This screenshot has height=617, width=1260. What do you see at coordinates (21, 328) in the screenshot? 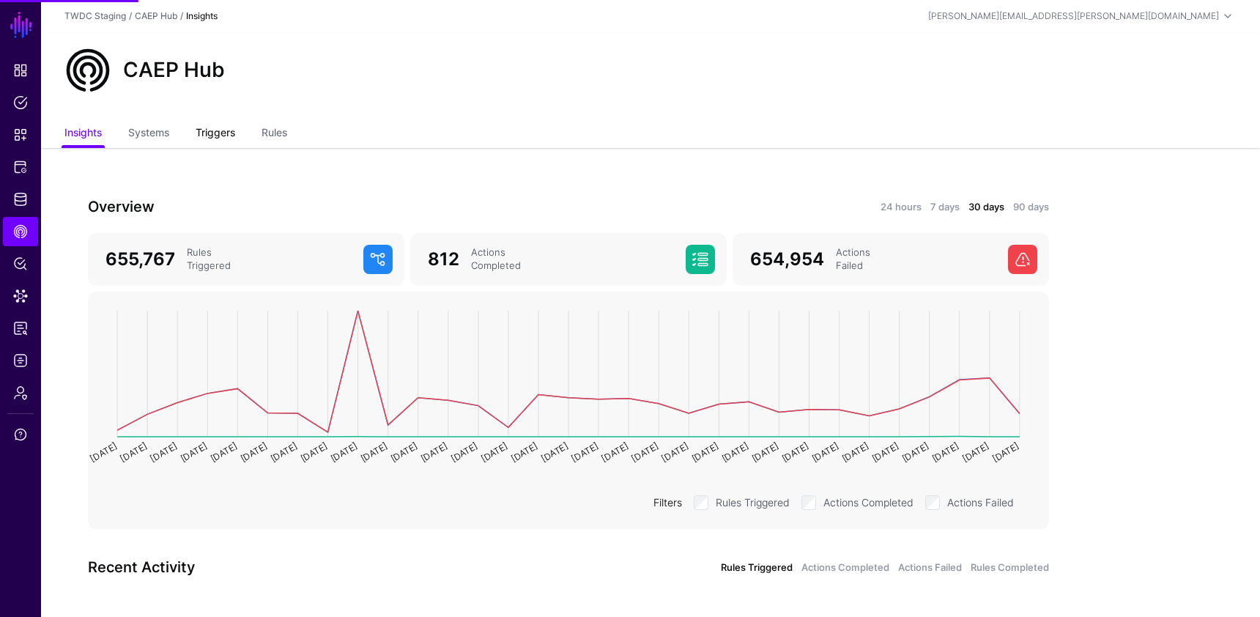
I see `span: Reports` at bounding box center [21, 328].